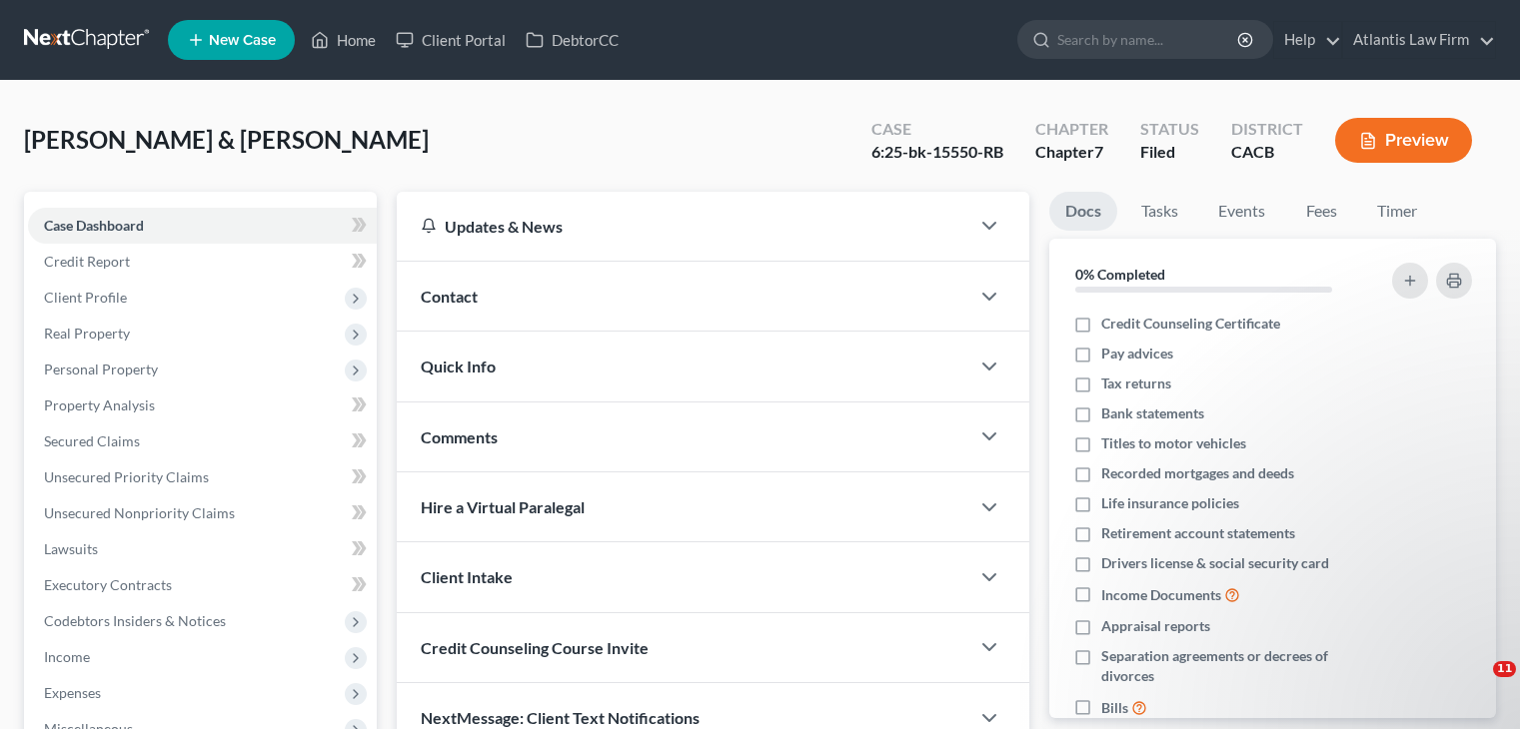 This screenshot has height=729, width=1520. I want to click on a: Secured Claims, so click(202, 442).